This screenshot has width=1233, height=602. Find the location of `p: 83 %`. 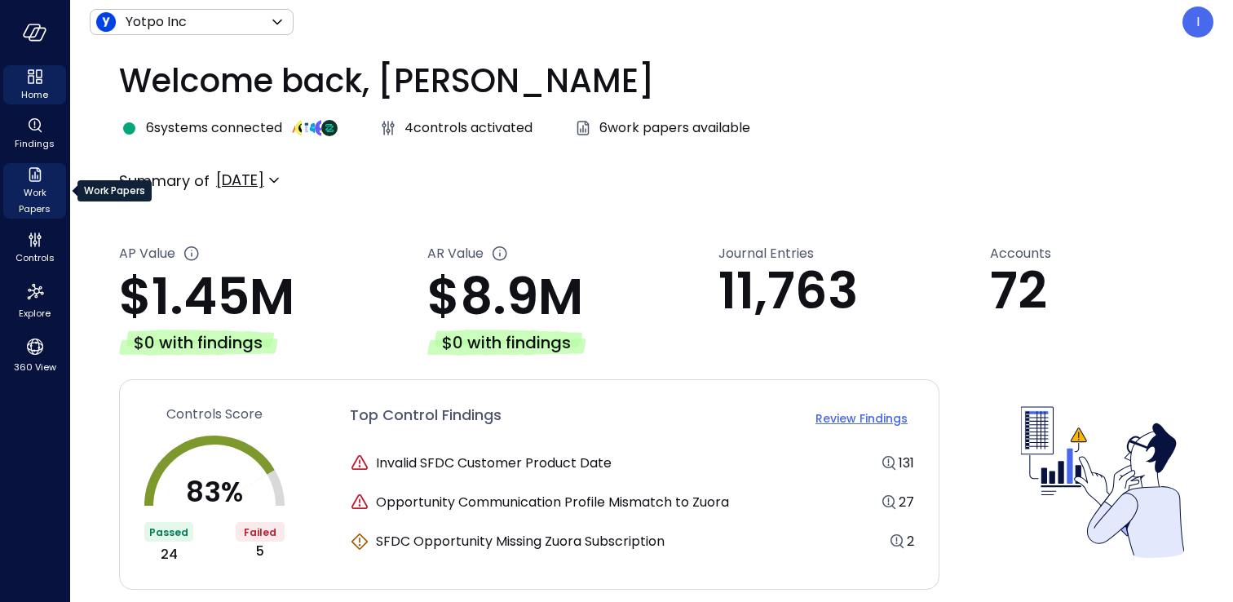

p: 83 % is located at coordinates (214, 492).